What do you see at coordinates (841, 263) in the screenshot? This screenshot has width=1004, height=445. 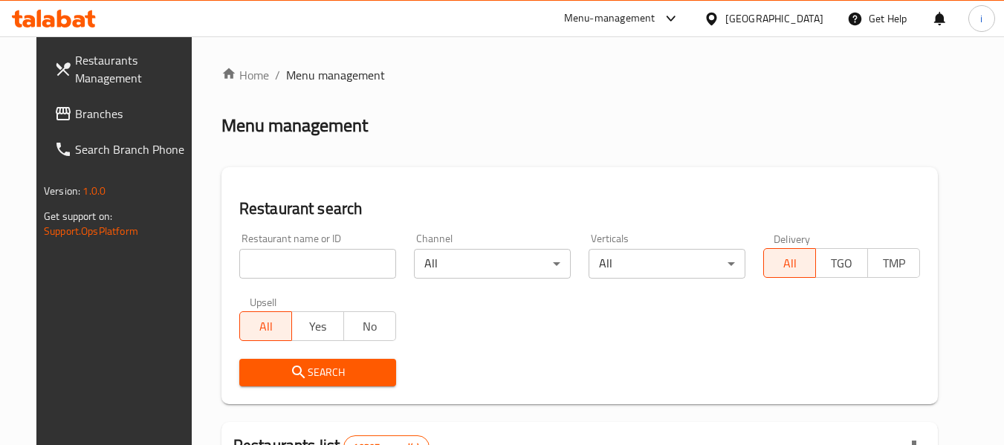 I see `button: TGO` at bounding box center [841, 263].